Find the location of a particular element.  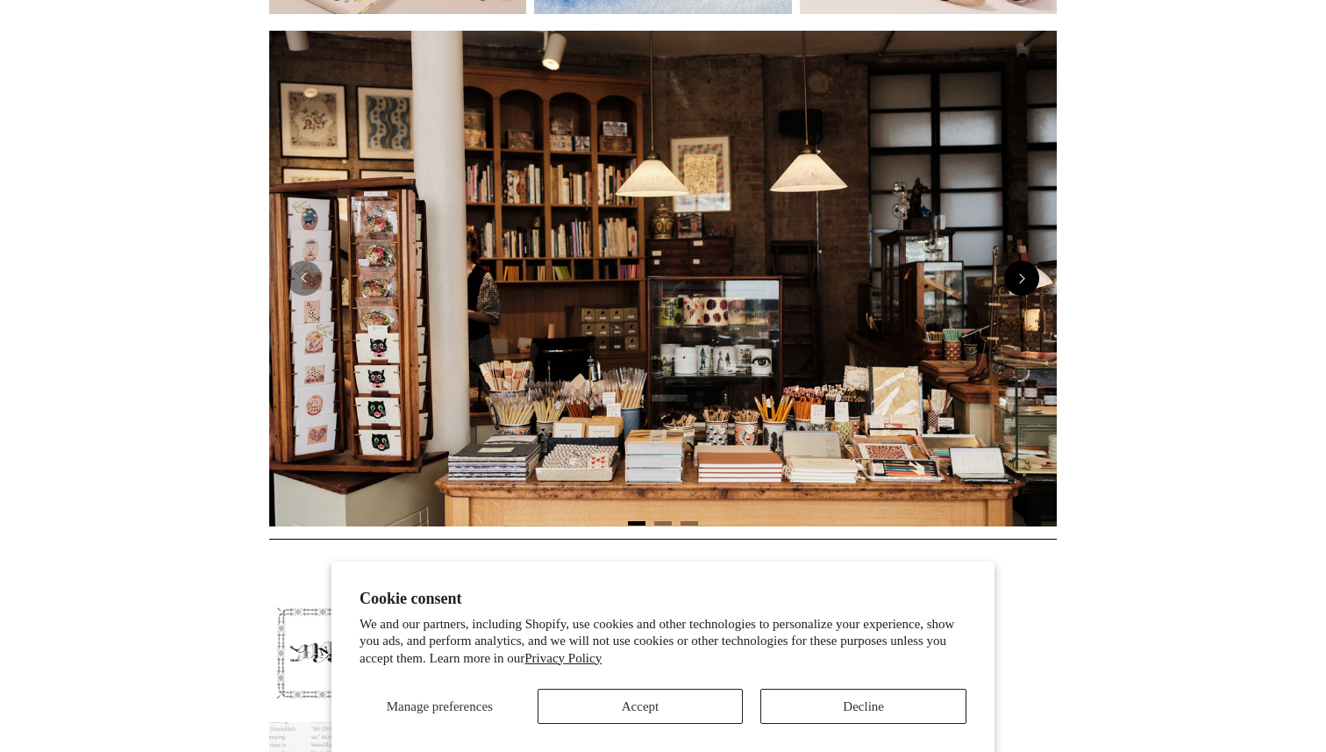

button: Page 1 is located at coordinates (637, 523).